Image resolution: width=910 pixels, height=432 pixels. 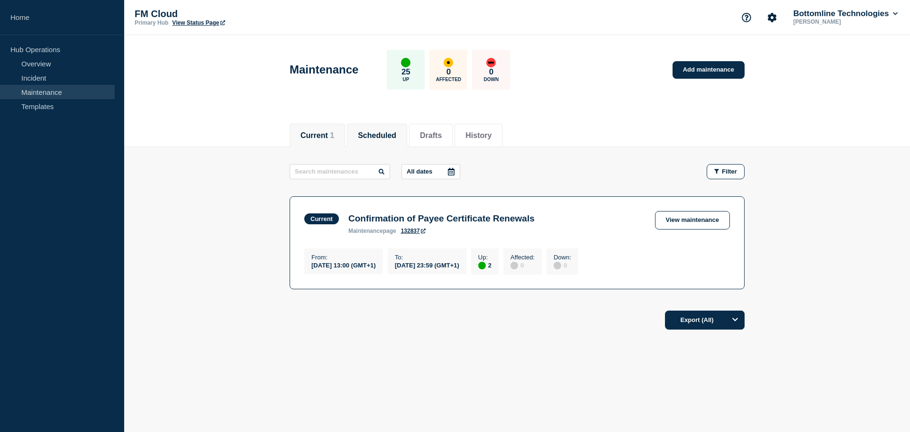 I want to click on button: Filter, so click(x=726, y=172).